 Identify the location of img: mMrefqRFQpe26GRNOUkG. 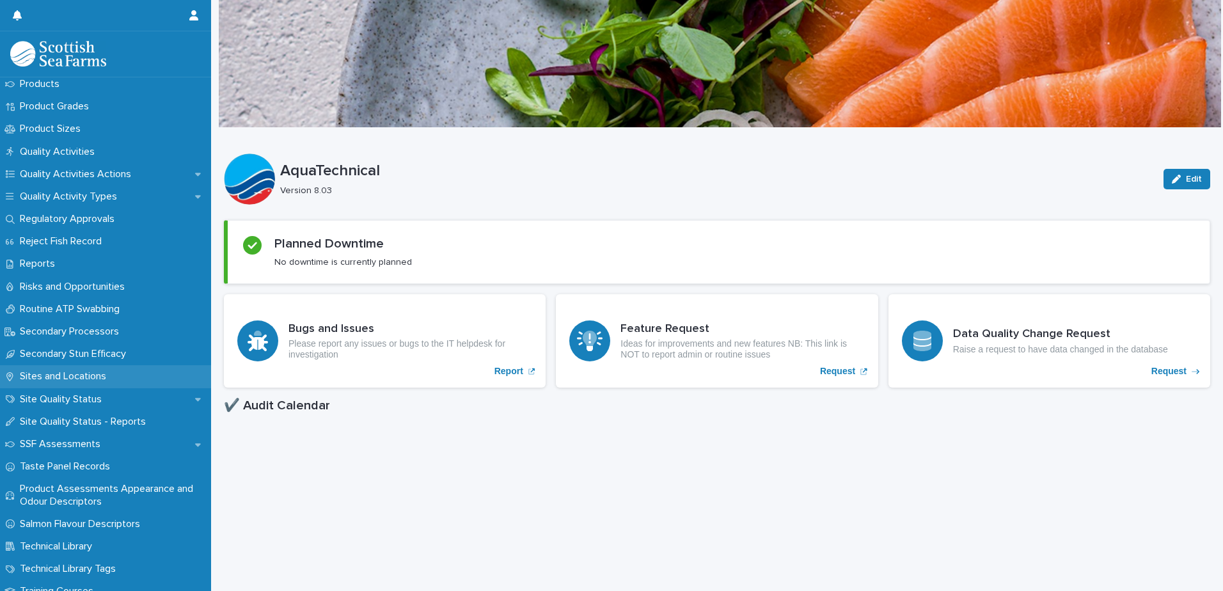
(58, 54).